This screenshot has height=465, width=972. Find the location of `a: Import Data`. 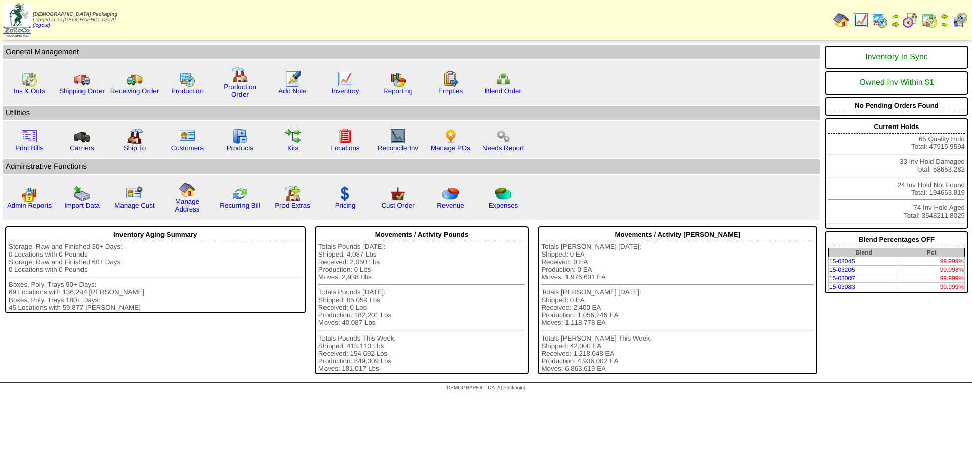

a: Import Data is located at coordinates (82, 206).